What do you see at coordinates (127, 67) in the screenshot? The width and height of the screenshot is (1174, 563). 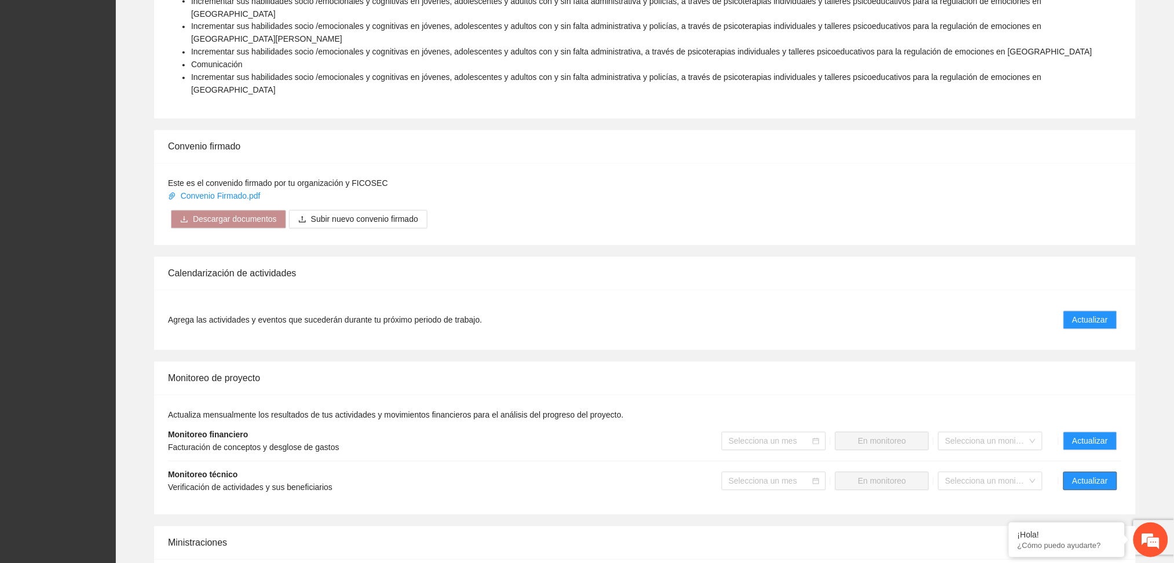 I see `div: Chatee con nosotros ahora` at bounding box center [127, 67].